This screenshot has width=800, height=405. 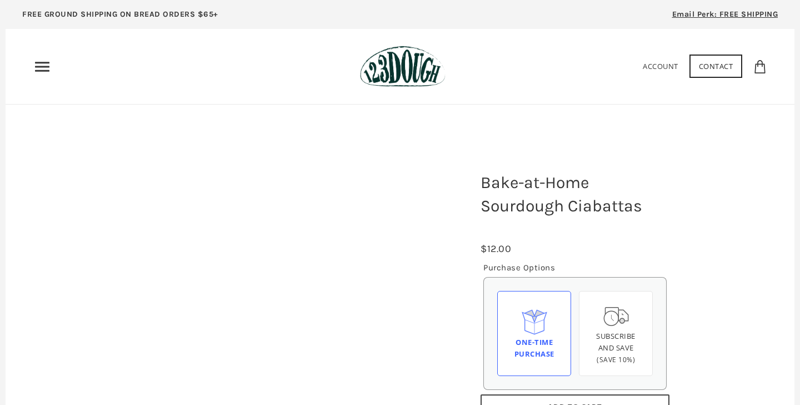 I want to click on span: (Save 10%), so click(x=616, y=359).